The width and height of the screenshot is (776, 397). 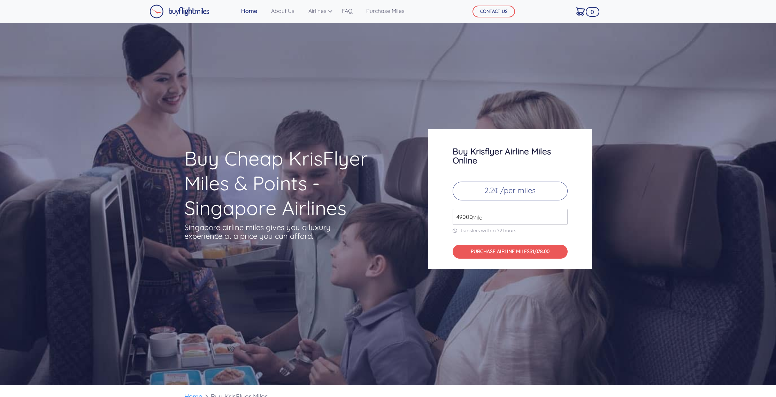 I want to click on h3: Buy Krisflyer Airline Miles Online, so click(x=510, y=156).